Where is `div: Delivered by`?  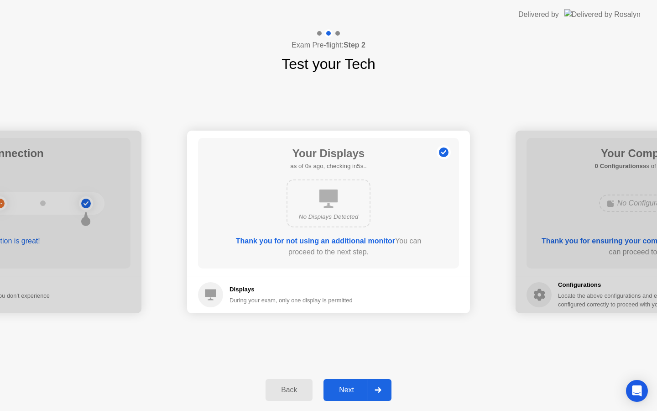 div: Delivered by is located at coordinates (539, 15).